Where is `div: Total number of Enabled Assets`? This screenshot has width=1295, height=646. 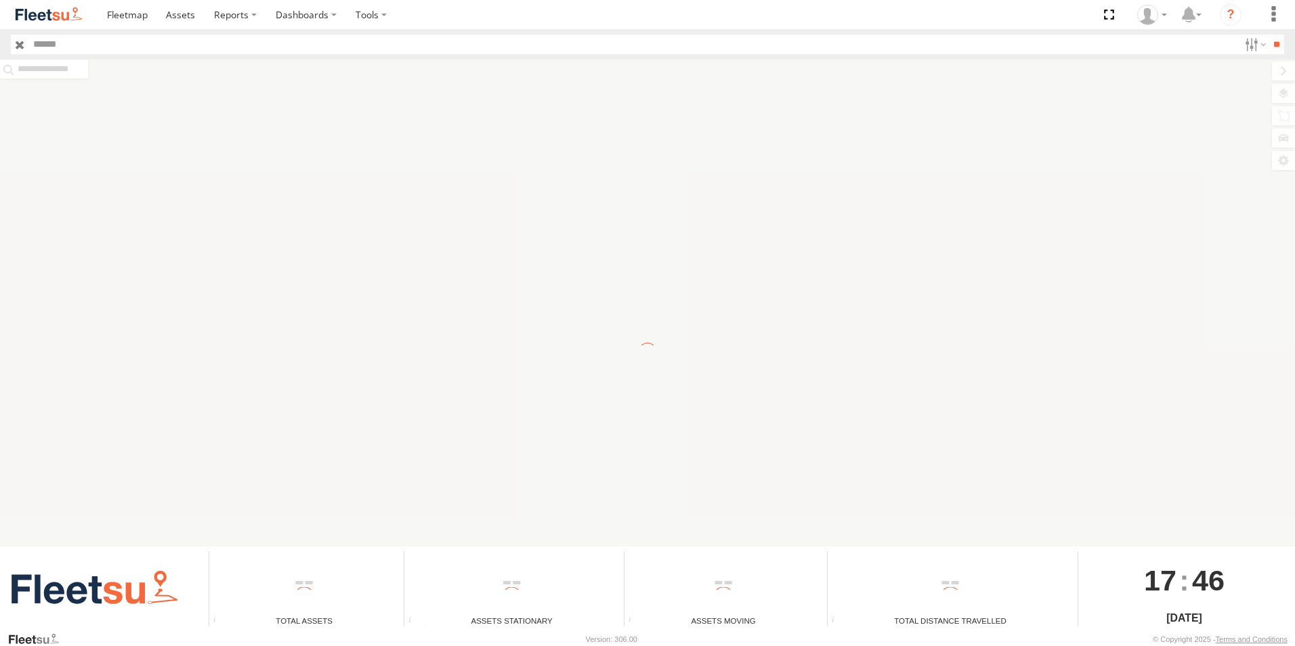
div: Total number of Enabled Assets is located at coordinates (219, 621).